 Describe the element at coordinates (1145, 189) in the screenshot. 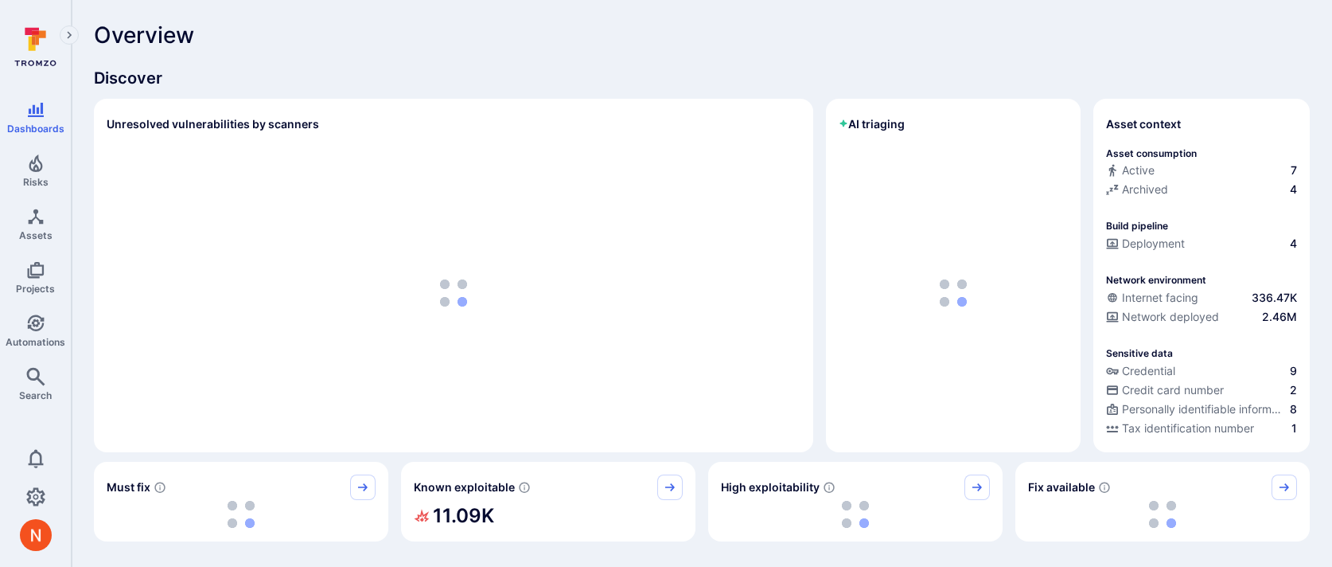

I see `span: Archived` at that location.